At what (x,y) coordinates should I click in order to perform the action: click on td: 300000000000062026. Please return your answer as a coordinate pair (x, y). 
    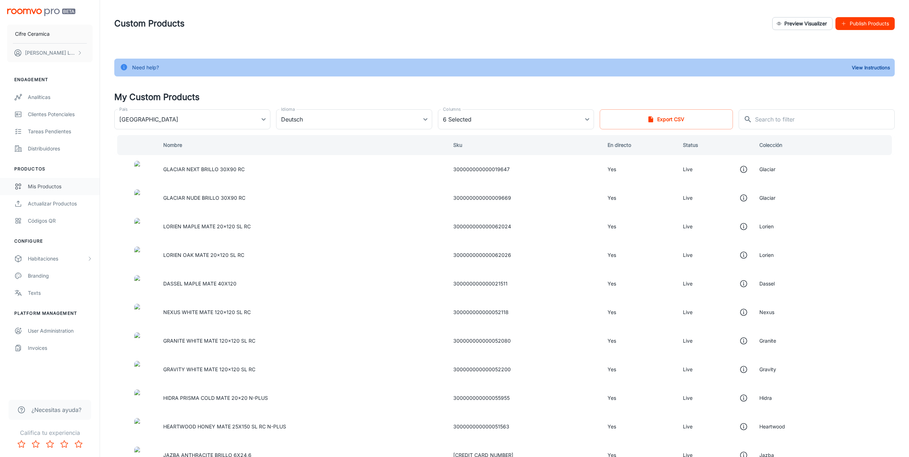
    Looking at the image, I should click on (525, 255).